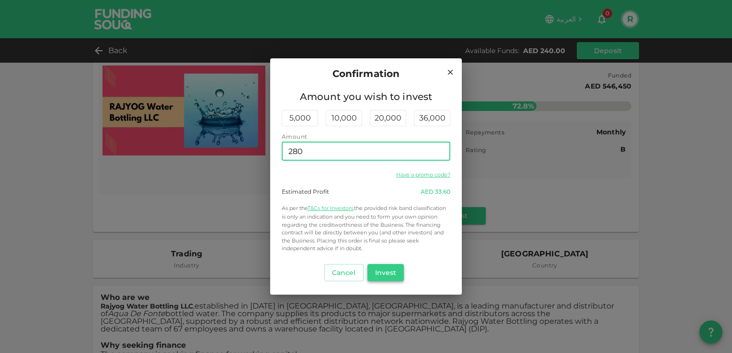  I want to click on span: Confirmation, so click(366, 74).